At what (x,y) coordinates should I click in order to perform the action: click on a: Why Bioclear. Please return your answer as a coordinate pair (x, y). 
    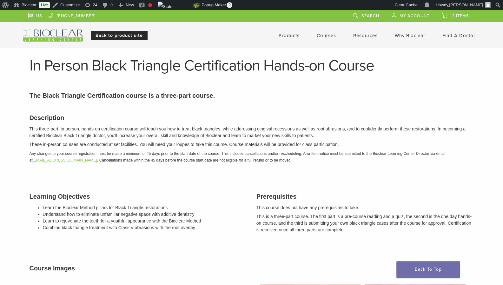
    Looking at the image, I should click on (410, 36).